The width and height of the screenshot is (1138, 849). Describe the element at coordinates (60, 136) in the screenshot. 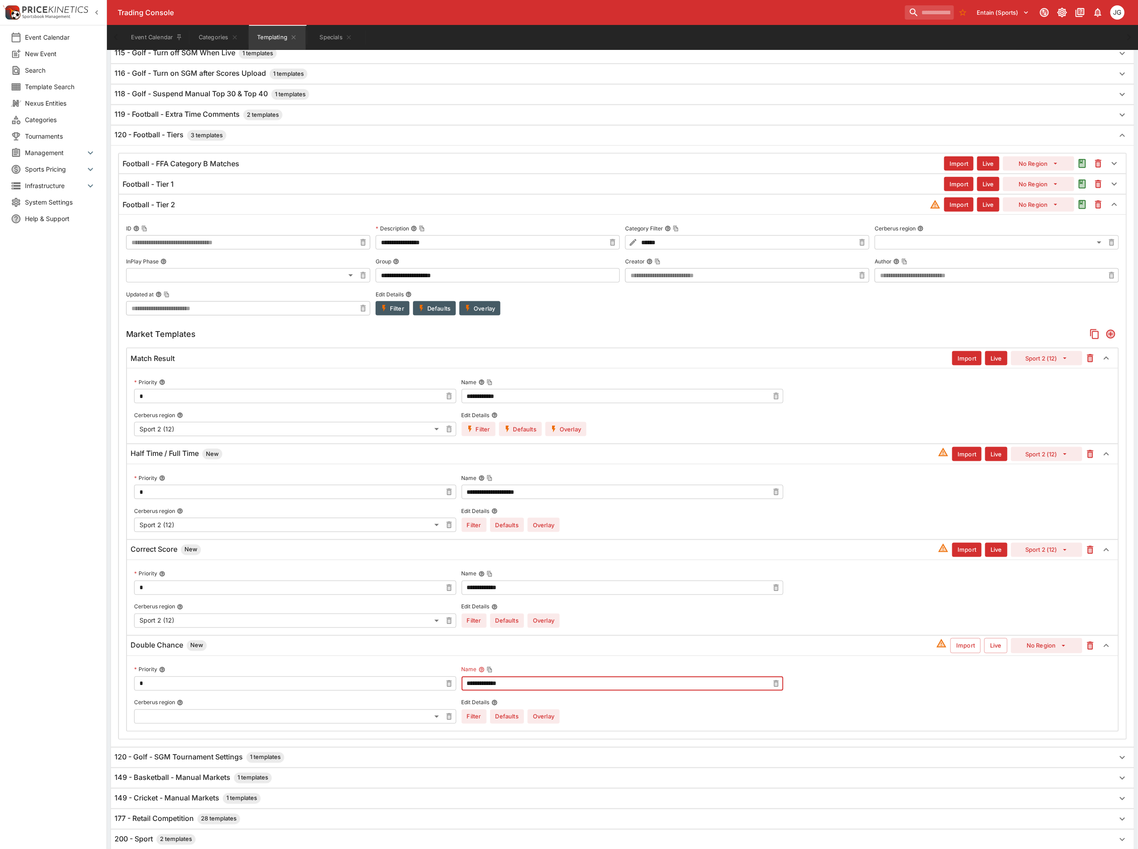

I see `span: Tournaments` at that location.